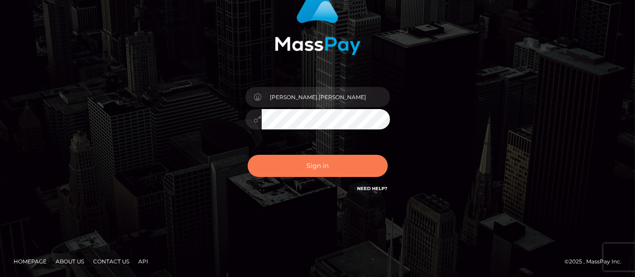 This screenshot has height=277, width=635. I want to click on a: Need Help?, so click(373, 188).